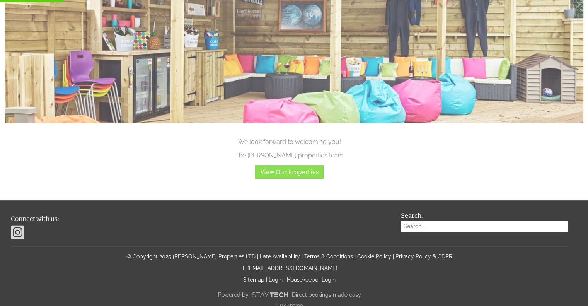  What do you see at coordinates (289, 141) in the screenshot?
I see `p: We look forward to welcoming you!` at bounding box center [289, 141].